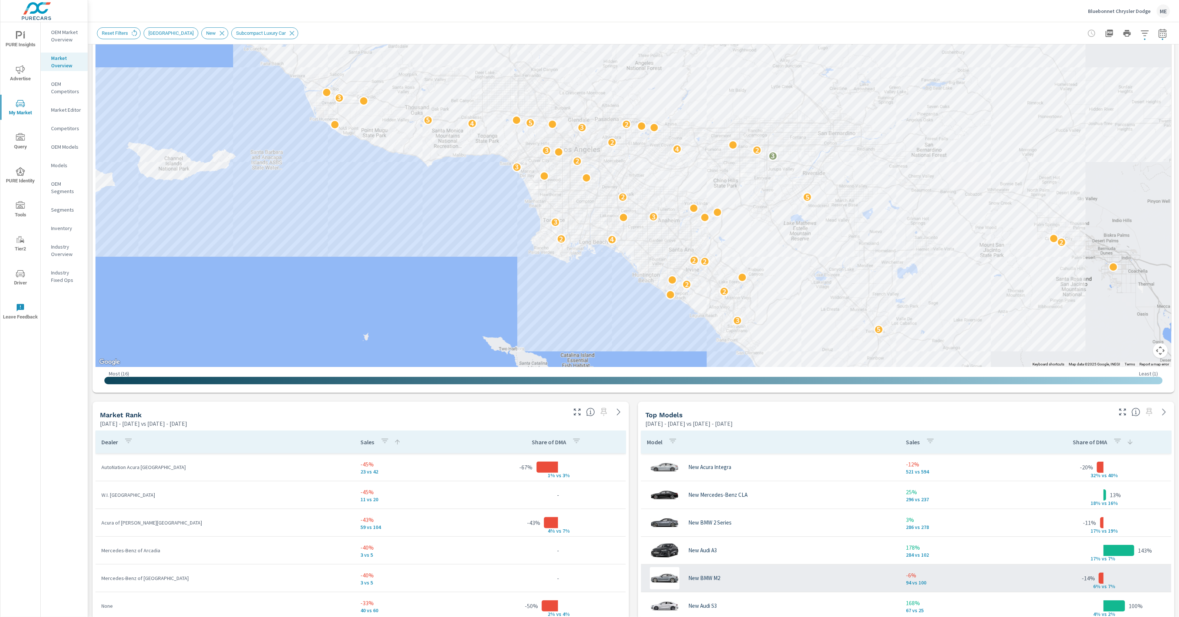 This screenshot has width=1179, height=617. Describe the element at coordinates (1095, 587) in the screenshot. I see `p: 6% v` at that location.